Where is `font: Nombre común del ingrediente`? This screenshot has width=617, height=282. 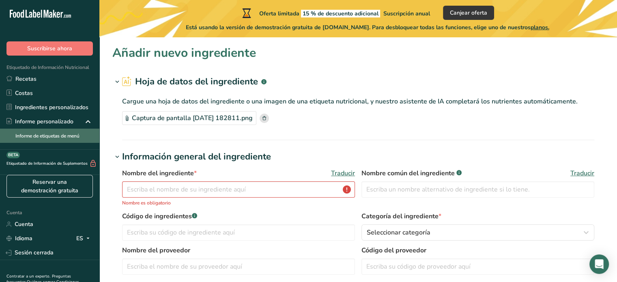 font: Nombre común del ingrediente is located at coordinates (408, 173).